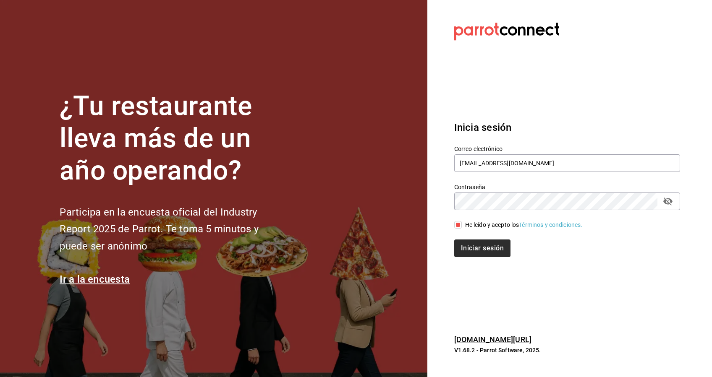 This screenshot has height=377, width=712. I want to click on h3: Inicia sesión, so click(567, 128).